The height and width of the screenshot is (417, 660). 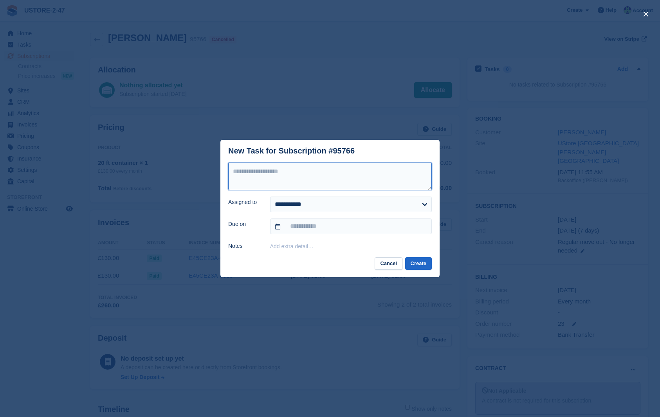 I want to click on div: New Task for Subscription #95766, so click(x=291, y=151).